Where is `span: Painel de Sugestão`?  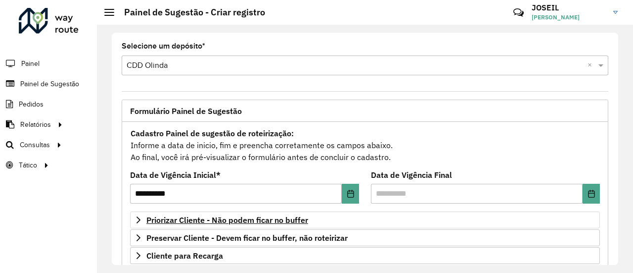
span: Painel de Sugestão is located at coordinates (49, 84).